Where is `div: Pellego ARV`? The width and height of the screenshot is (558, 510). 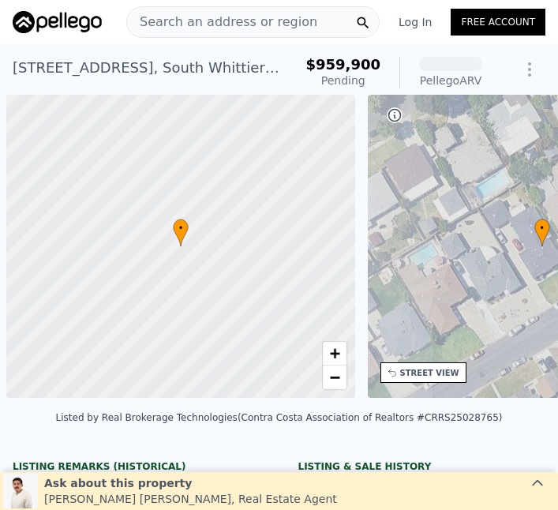 div: Pellego ARV is located at coordinates (451, 81).